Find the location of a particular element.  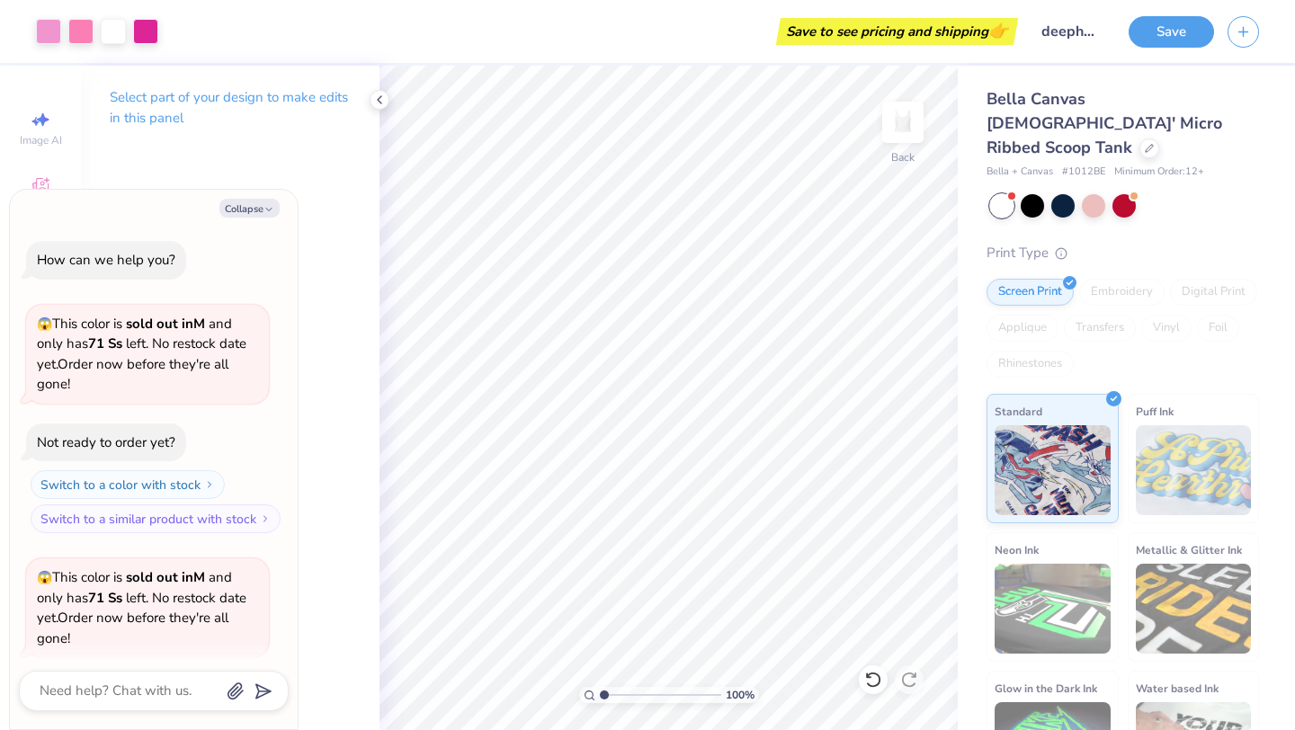

p: Select part of your design to make edits in this panel is located at coordinates (230, 108).